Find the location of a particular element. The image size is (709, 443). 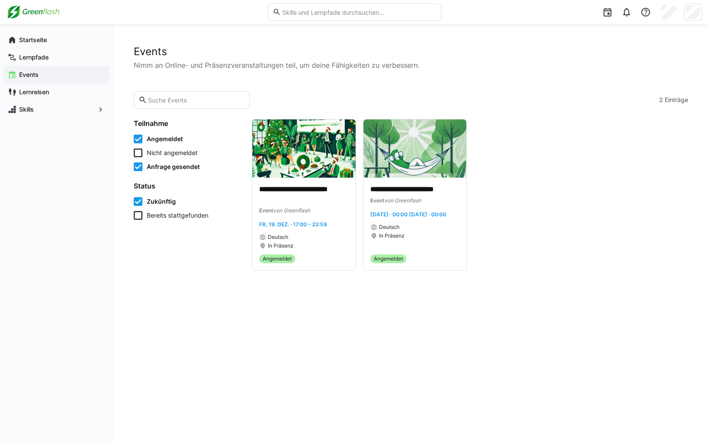

span: Bereits stattgefunden is located at coordinates (177, 215).